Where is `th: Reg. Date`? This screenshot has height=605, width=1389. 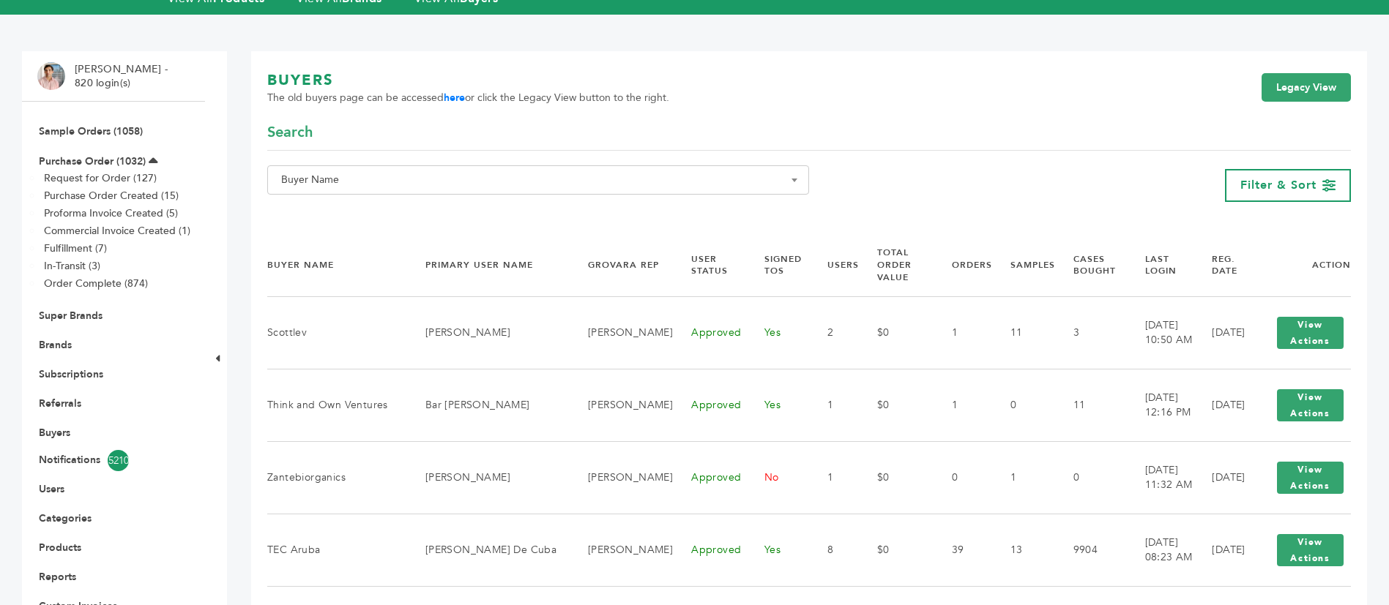 th: Reg. Date is located at coordinates (1222, 265).